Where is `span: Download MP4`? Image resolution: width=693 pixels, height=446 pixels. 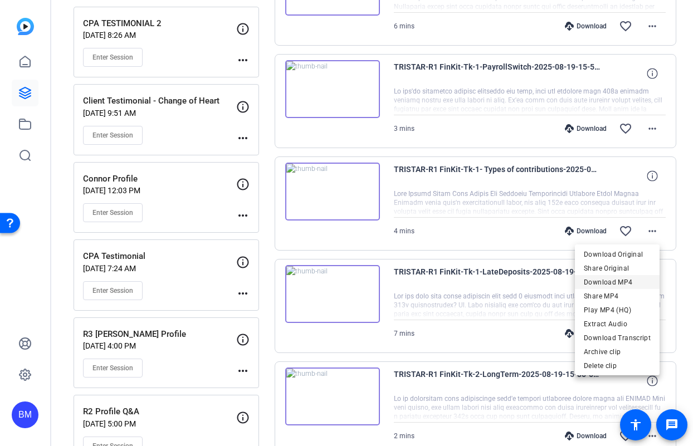
span: Download MP4 is located at coordinates (617, 282).